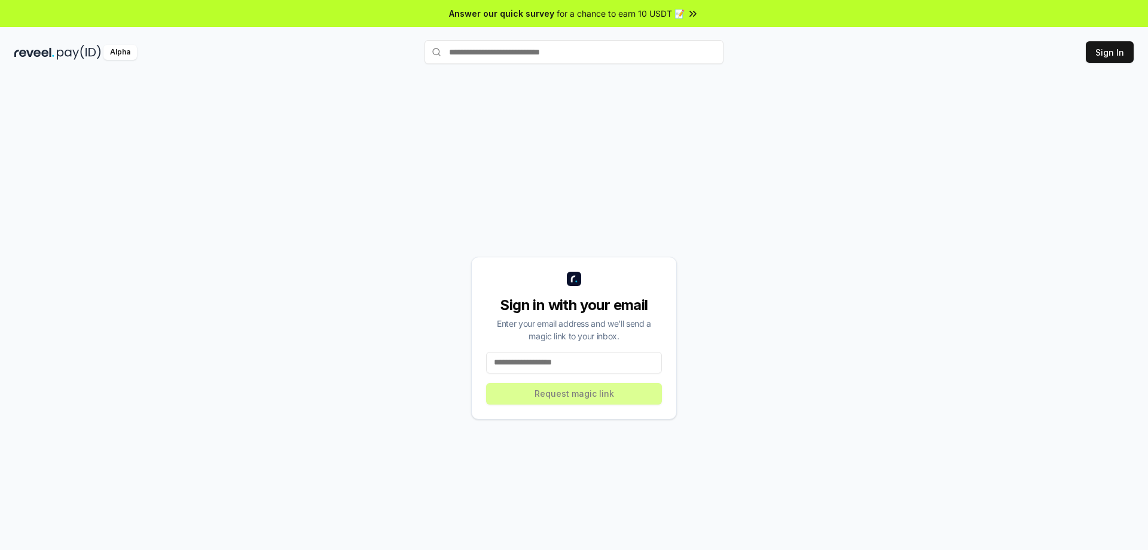 This screenshot has width=1148, height=550. Describe the element at coordinates (79, 52) in the screenshot. I see `img: pay_id` at that location.